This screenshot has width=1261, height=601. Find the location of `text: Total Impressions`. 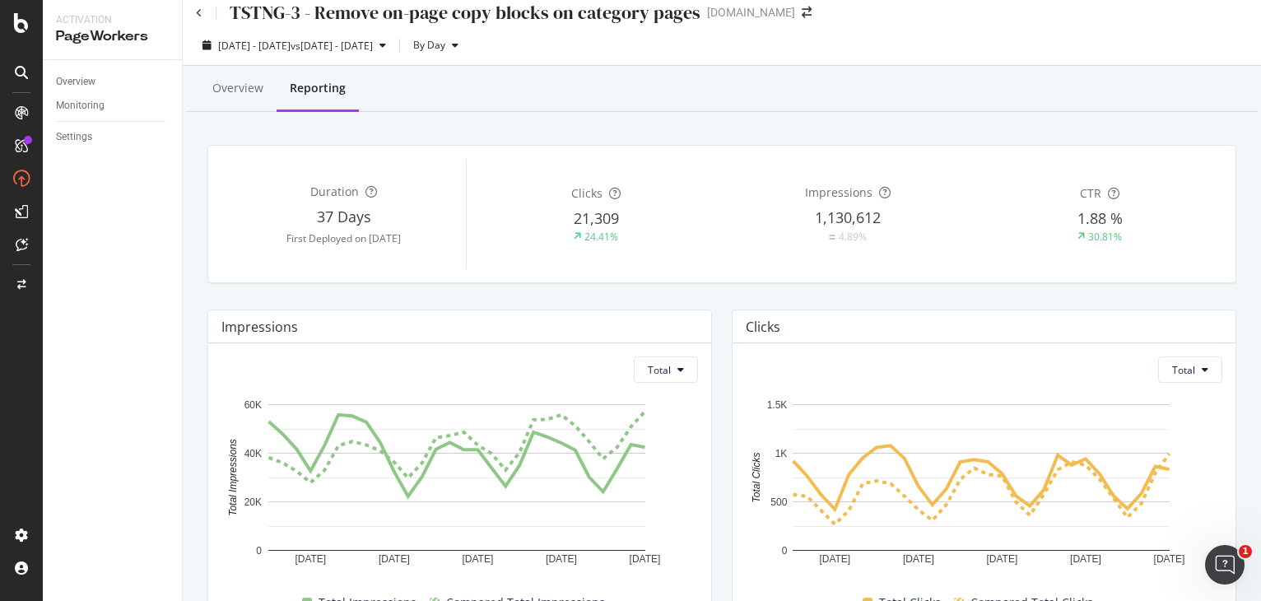

text: Total Impressions is located at coordinates (233, 478).